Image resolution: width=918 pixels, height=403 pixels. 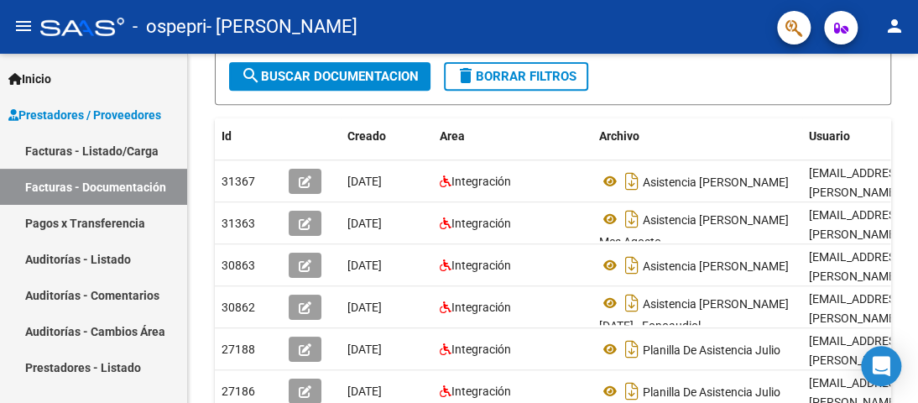 What do you see at coordinates (330, 76) in the screenshot?
I see `span: Buscar Documentacion` at bounding box center [330, 76].